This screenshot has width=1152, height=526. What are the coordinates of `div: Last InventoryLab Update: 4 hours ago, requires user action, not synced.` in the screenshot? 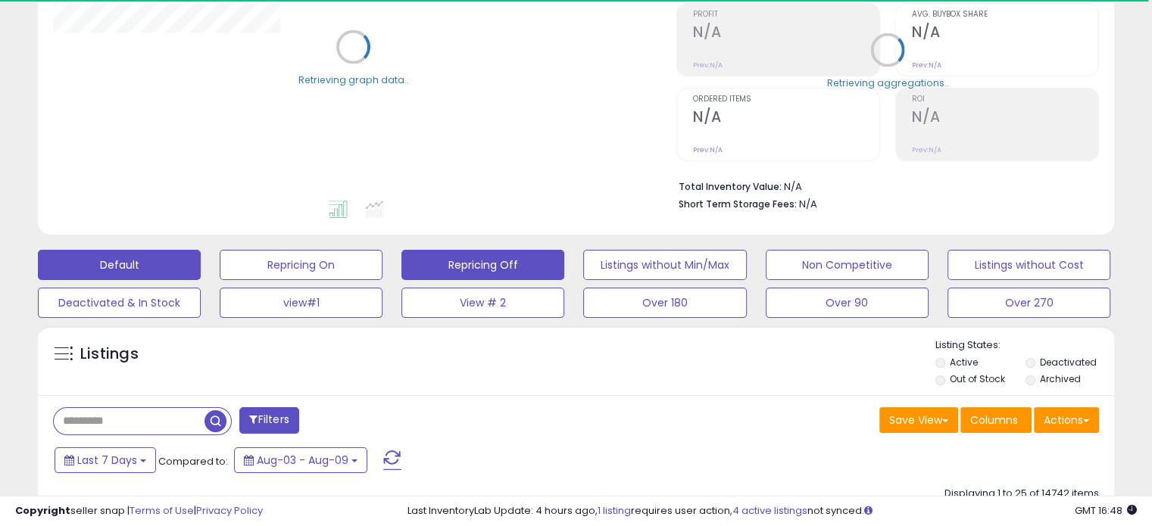 It's located at (772, 511).